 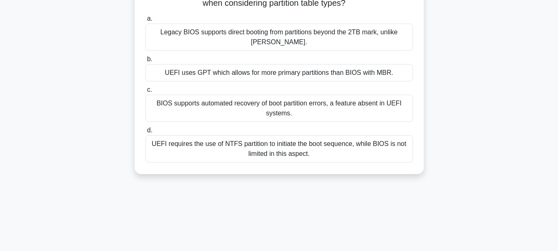 What do you see at coordinates (150, 18) in the screenshot?
I see `span: a.` at bounding box center [150, 18].